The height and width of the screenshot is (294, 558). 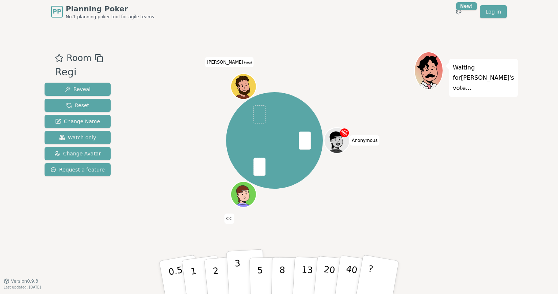 I want to click on button: Reveal, so click(x=77, y=89).